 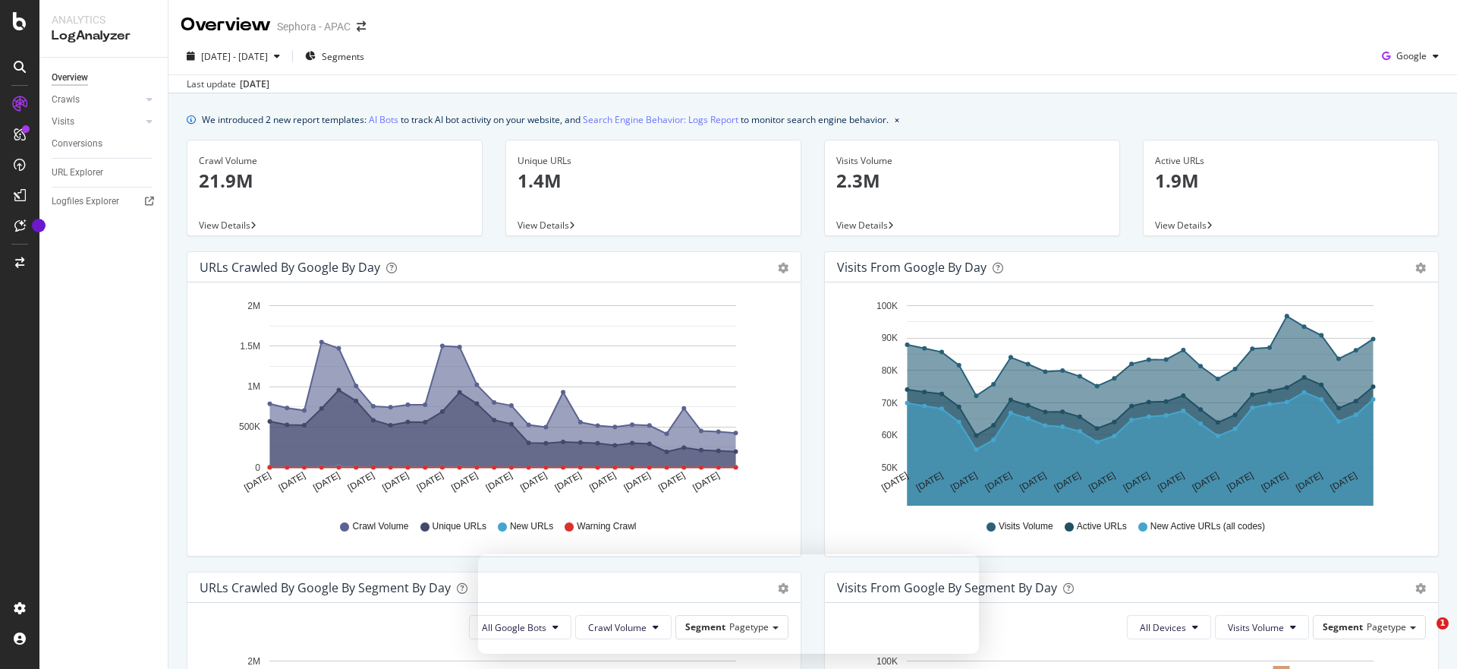 I want to click on div: arrow-right-arrow-left, so click(x=361, y=27).